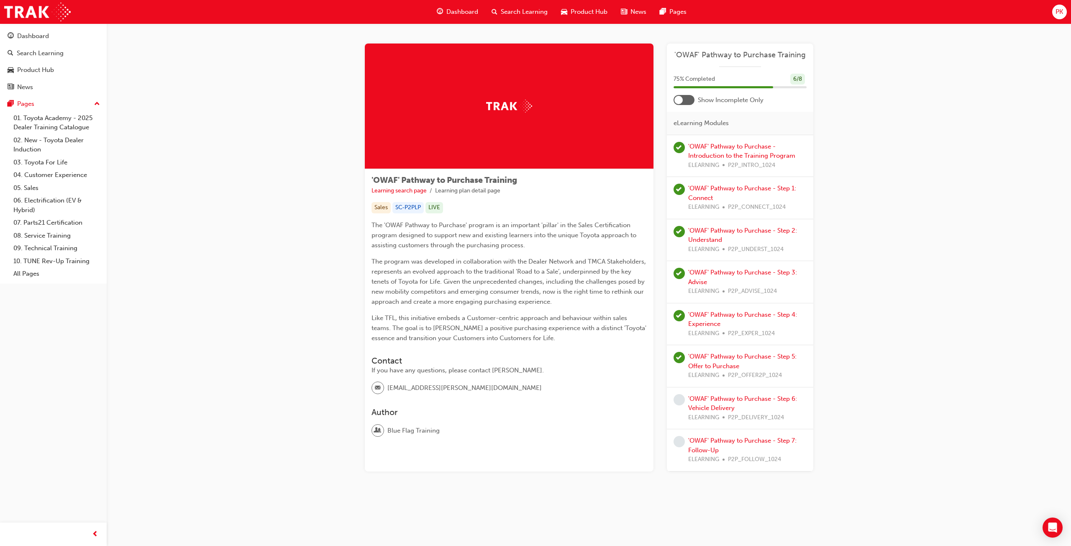 The width and height of the screenshot is (1071, 546). Describe the element at coordinates (756, 249) in the screenshot. I see `span: P2P_UNDERST_1024` at that location.